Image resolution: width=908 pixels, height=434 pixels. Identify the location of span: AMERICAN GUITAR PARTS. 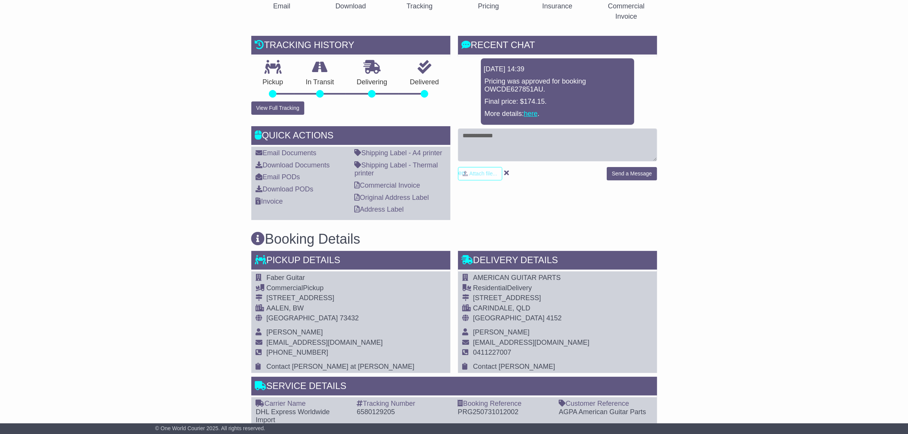
(517, 278).